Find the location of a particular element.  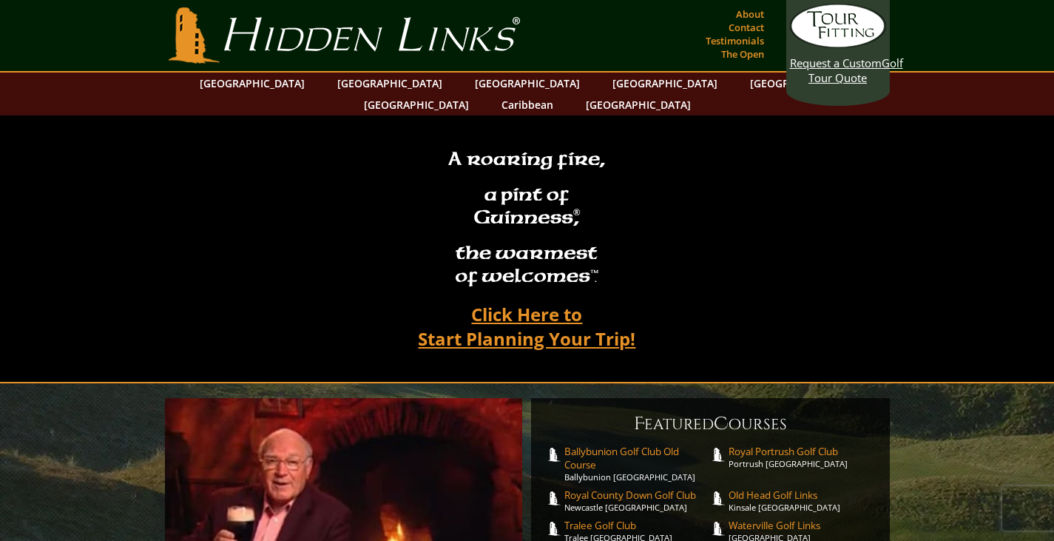

span: Request a Custom is located at coordinates (836, 63).